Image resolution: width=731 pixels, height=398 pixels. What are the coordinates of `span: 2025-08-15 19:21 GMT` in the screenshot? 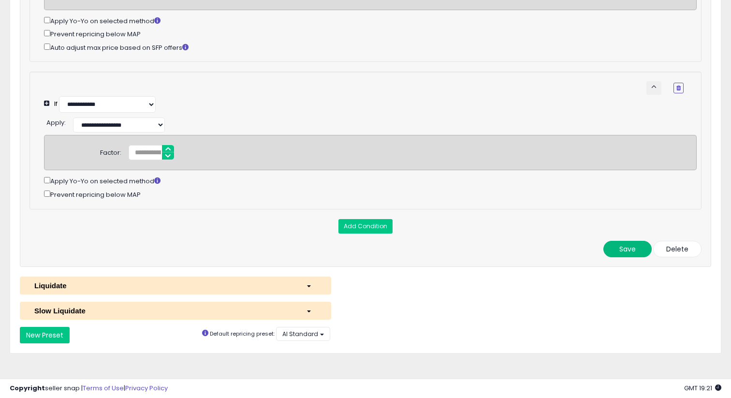 It's located at (702, 387).